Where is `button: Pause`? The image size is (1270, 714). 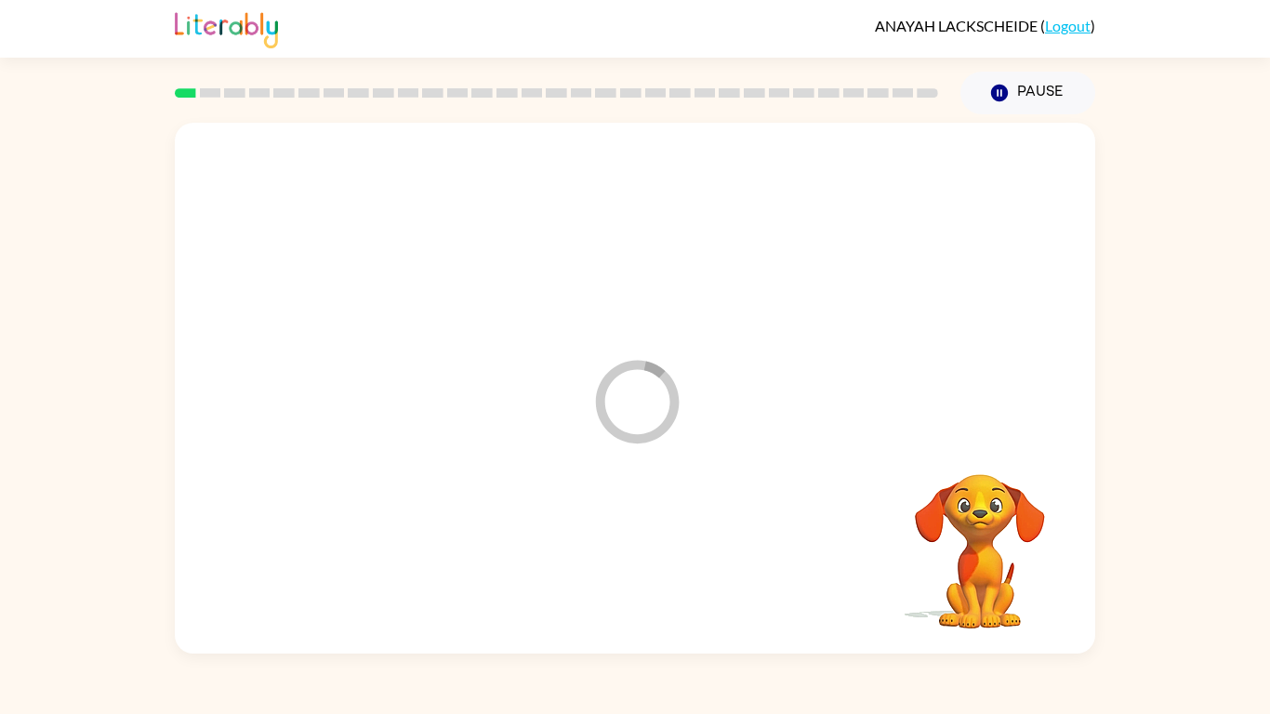
button: Pause is located at coordinates (1027, 93).